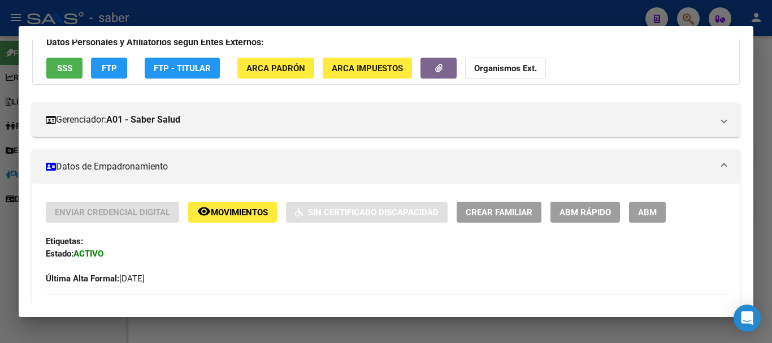  Describe the element at coordinates (499, 212) in the screenshot. I see `button: Crear Familiar` at that location.